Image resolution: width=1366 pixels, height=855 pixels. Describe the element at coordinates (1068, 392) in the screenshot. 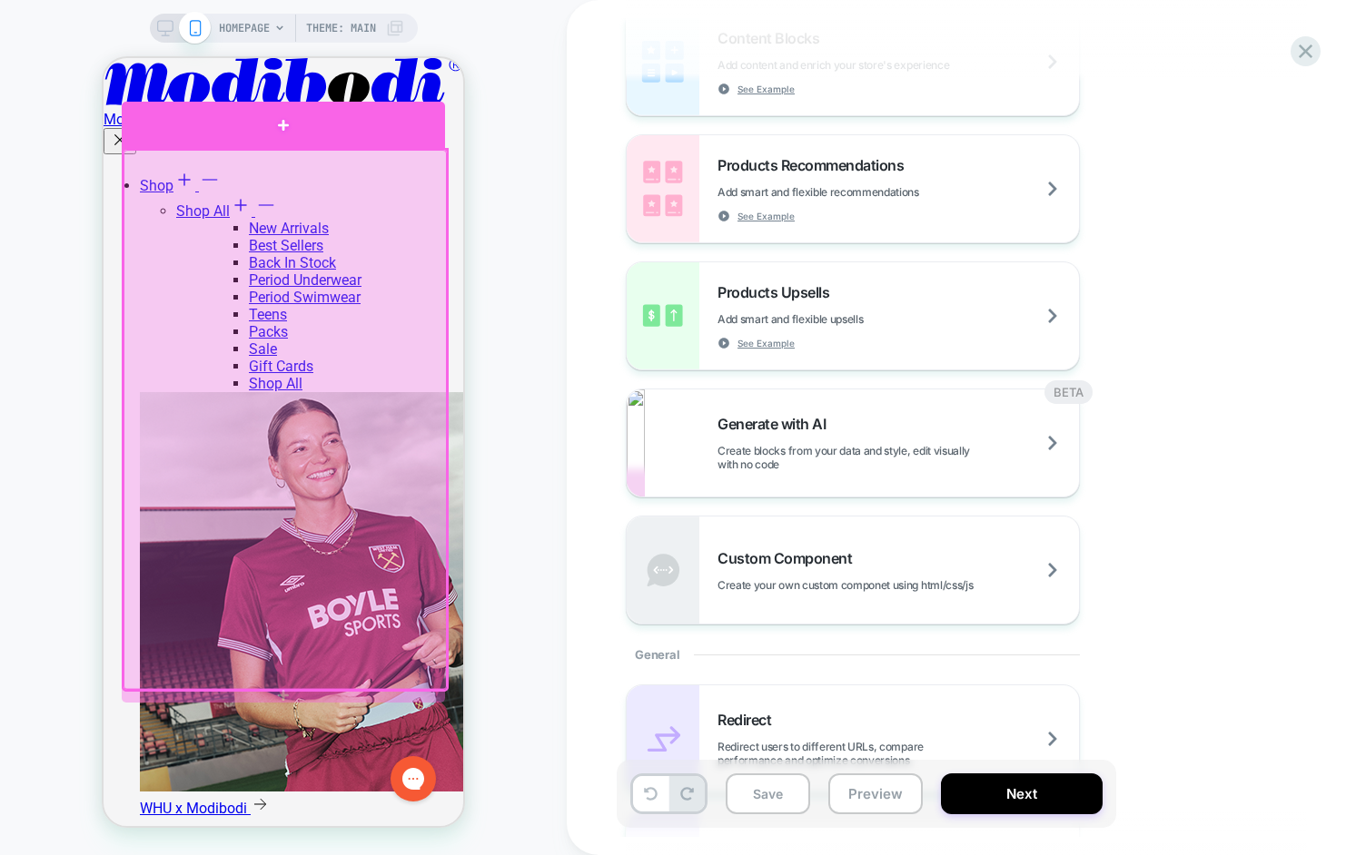

I see `div: BETA` at that location.